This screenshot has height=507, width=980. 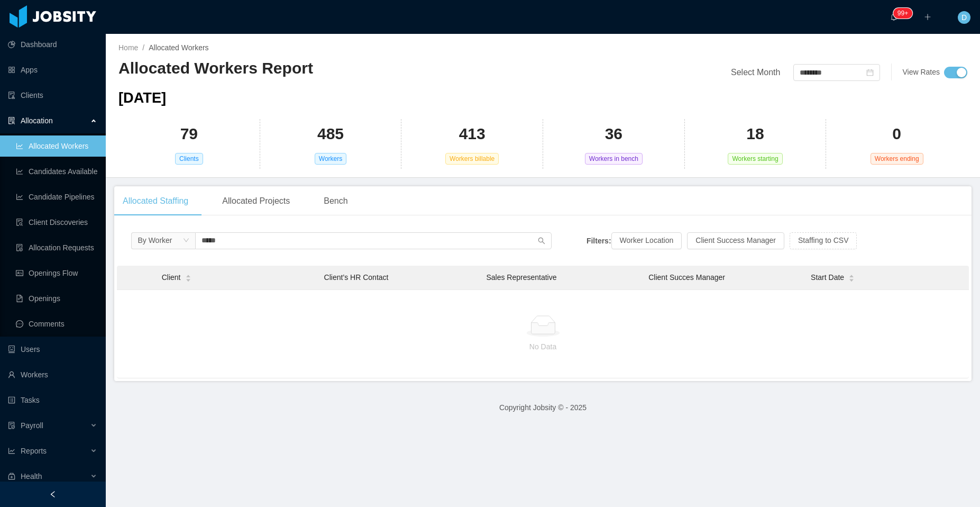 I want to click on a: icon: pie-chartDashboard, so click(x=52, y=44).